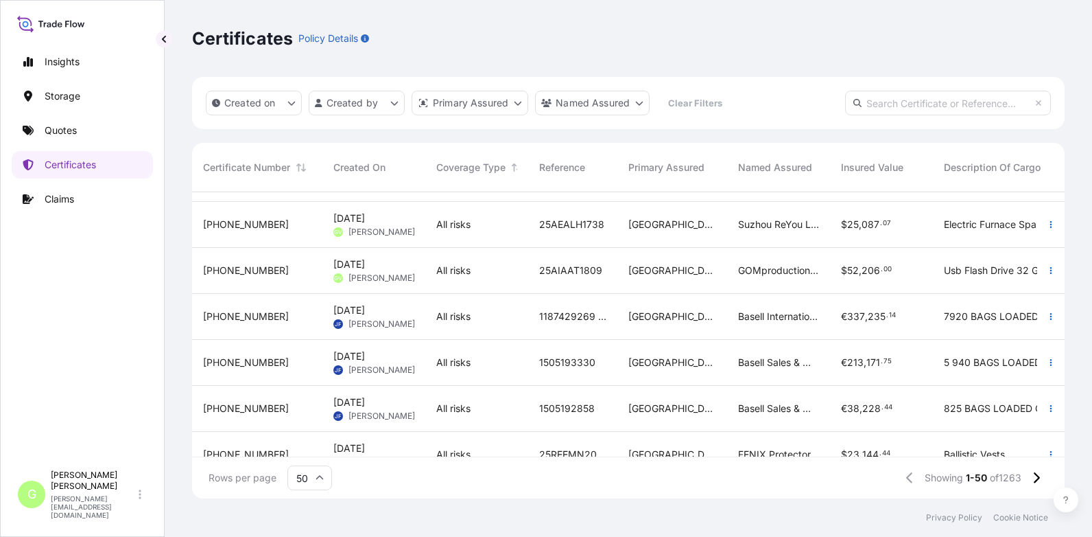 The image size is (1092, 537). Describe the element at coordinates (871, 224) in the screenshot. I see `span: 087` at that location.